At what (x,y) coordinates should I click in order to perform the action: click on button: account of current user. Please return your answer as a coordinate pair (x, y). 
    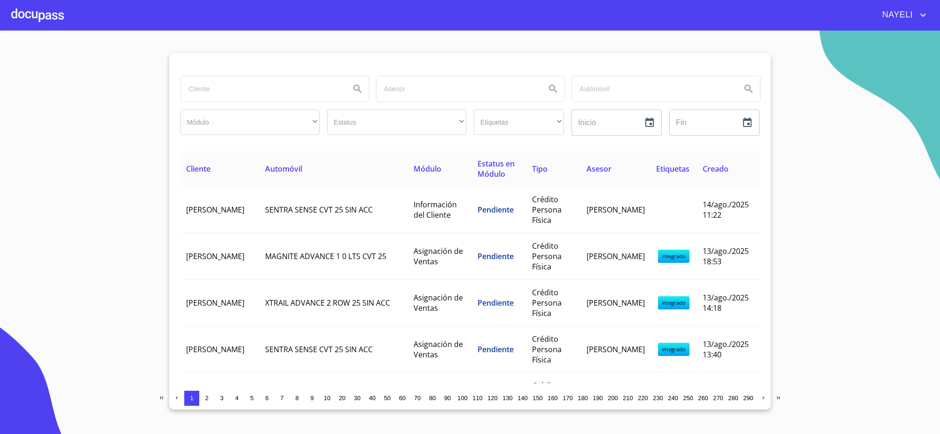
    Looking at the image, I should click on (902, 15).